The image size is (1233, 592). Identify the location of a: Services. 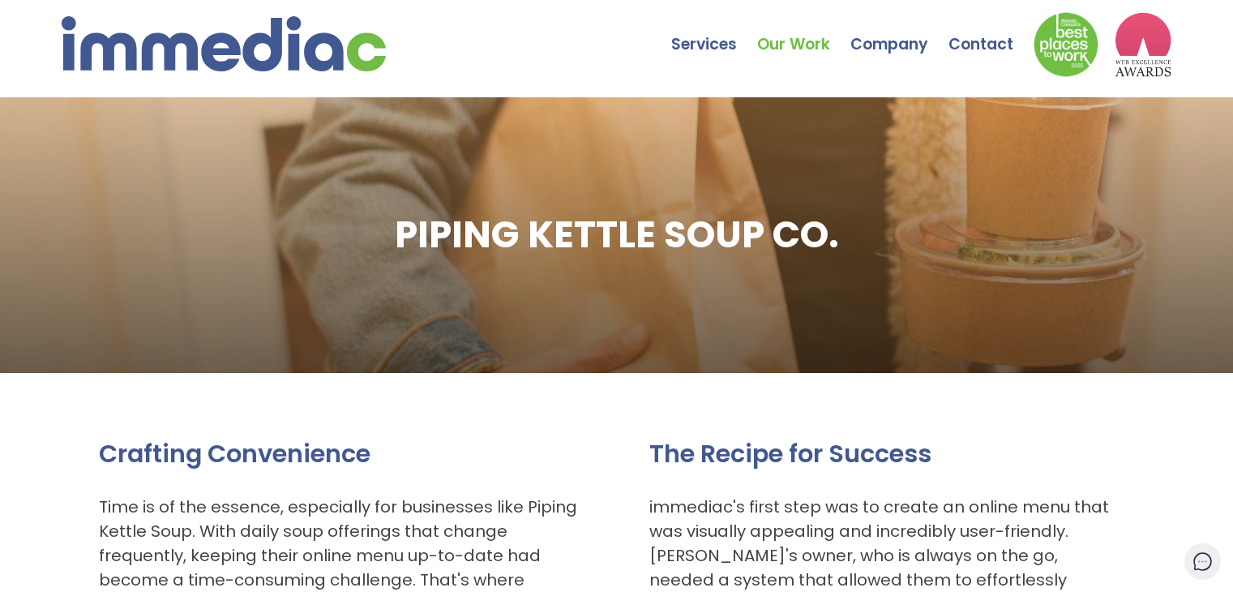
(714, 32).